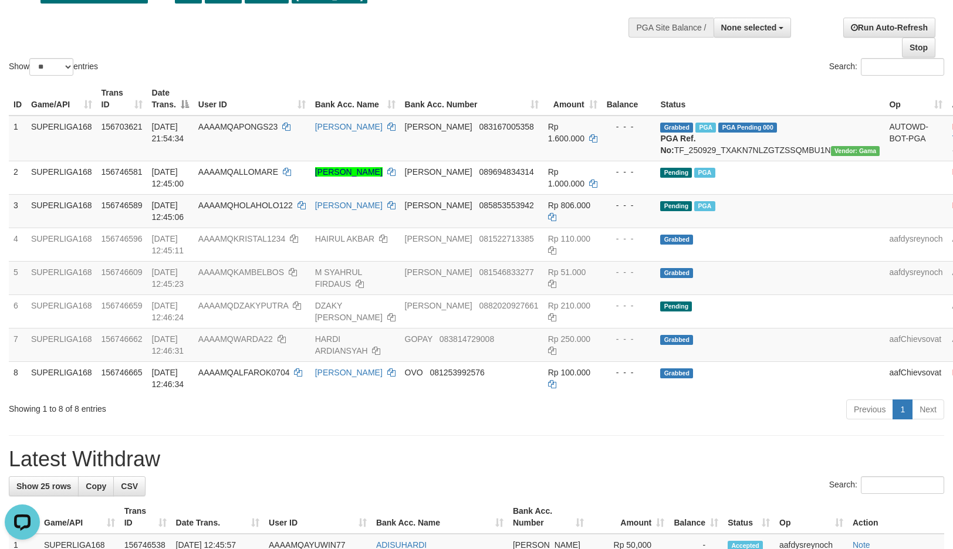 Image resolution: width=953 pixels, height=549 pixels. I want to click on span: 156746659, so click(122, 306).